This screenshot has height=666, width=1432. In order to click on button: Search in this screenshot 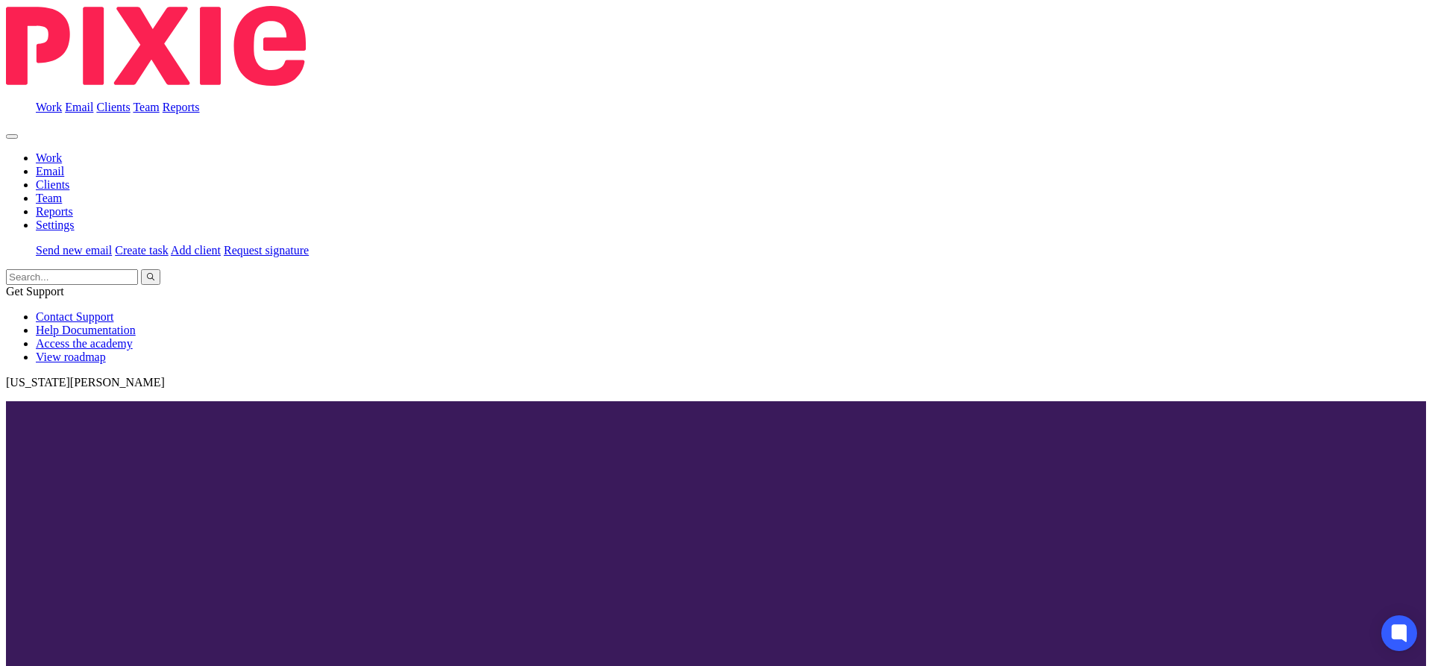, I will do `click(151, 277)`.